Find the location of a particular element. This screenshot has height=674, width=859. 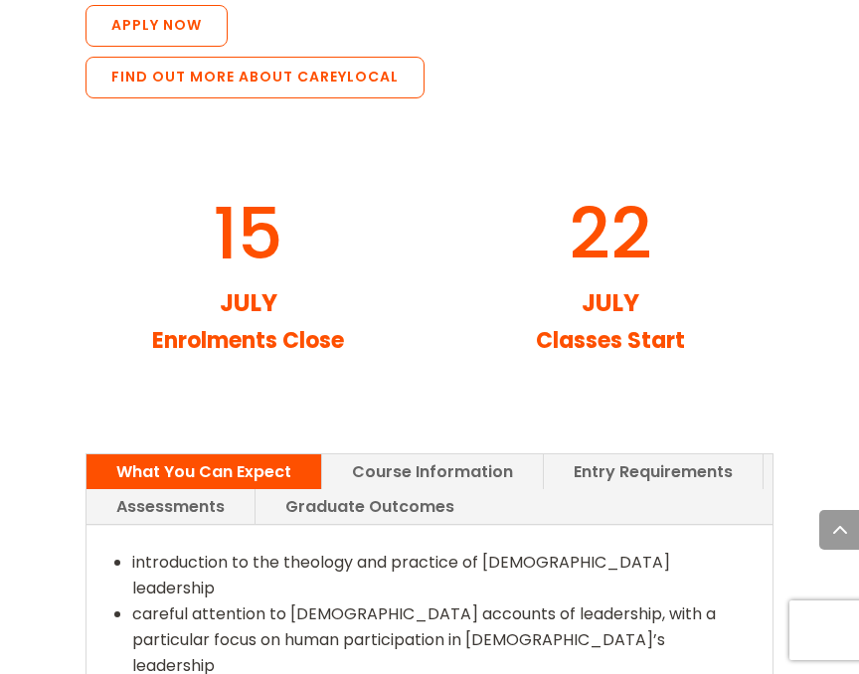

a: Assessments is located at coordinates (170, 506).